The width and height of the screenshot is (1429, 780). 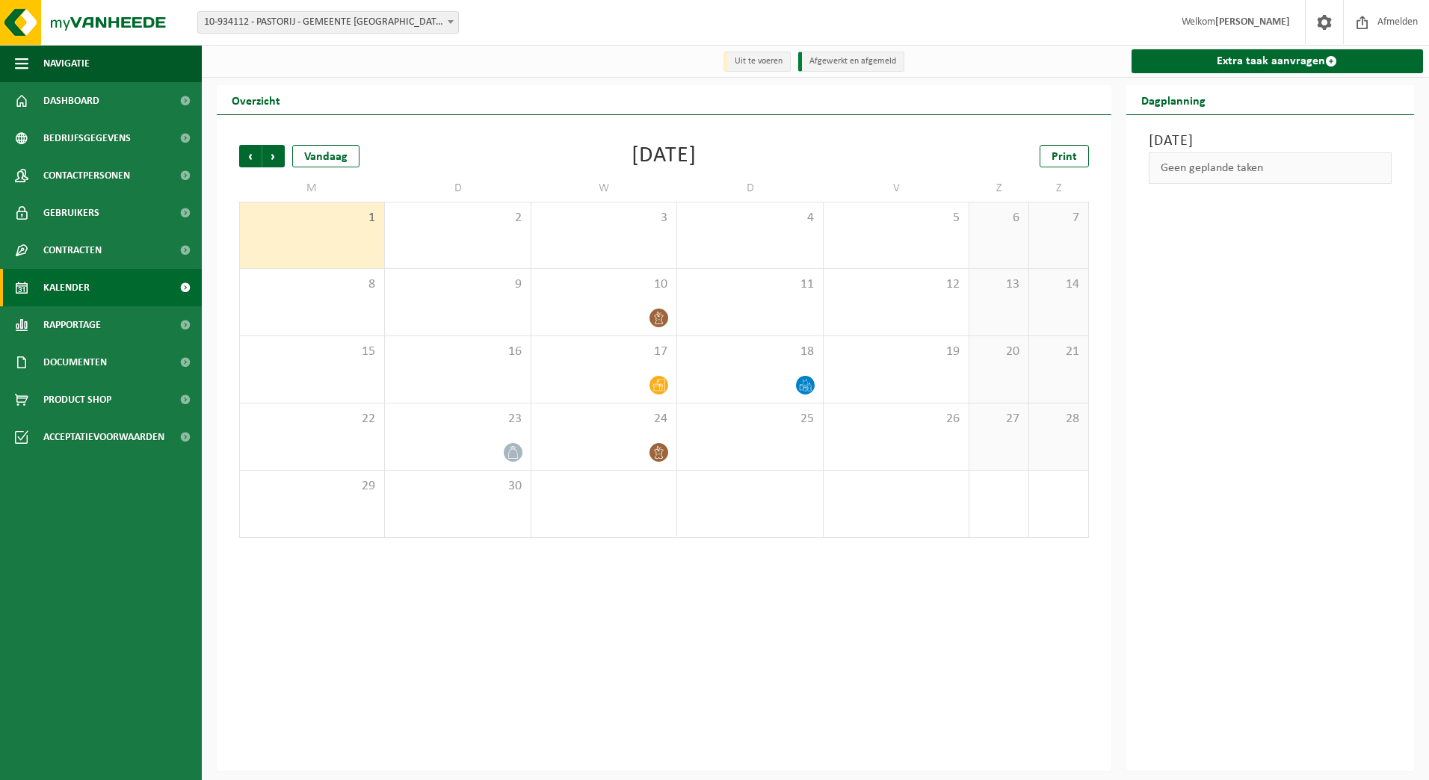 I want to click on td: V, so click(x=896, y=188).